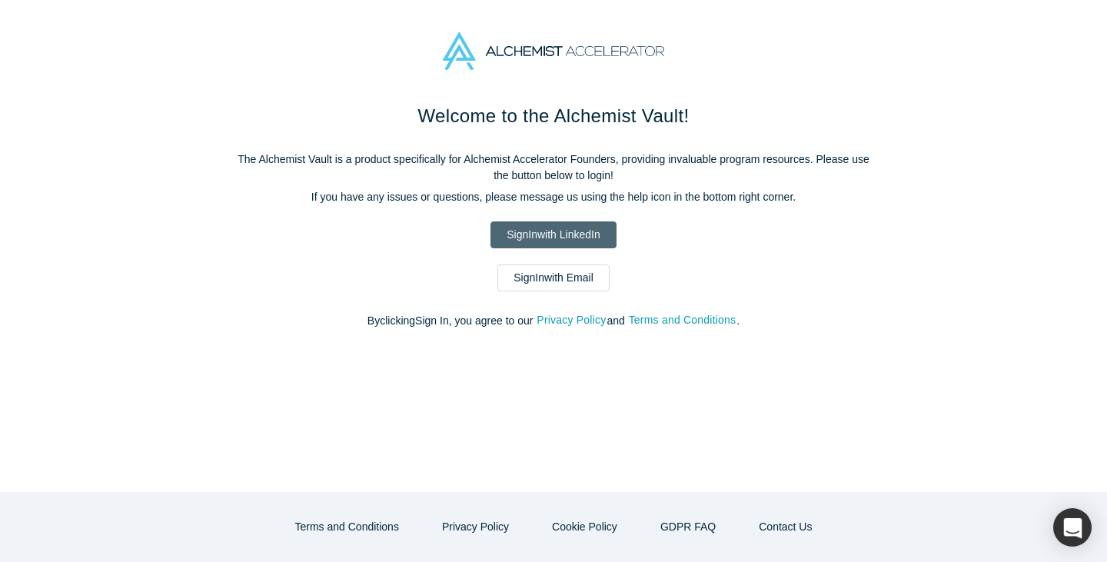 The width and height of the screenshot is (1107, 562). What do you see at coordinates (553, 235) in the screenshot?
I see `a: SignInwith LinkedIn` at bounding box center [553, 235].